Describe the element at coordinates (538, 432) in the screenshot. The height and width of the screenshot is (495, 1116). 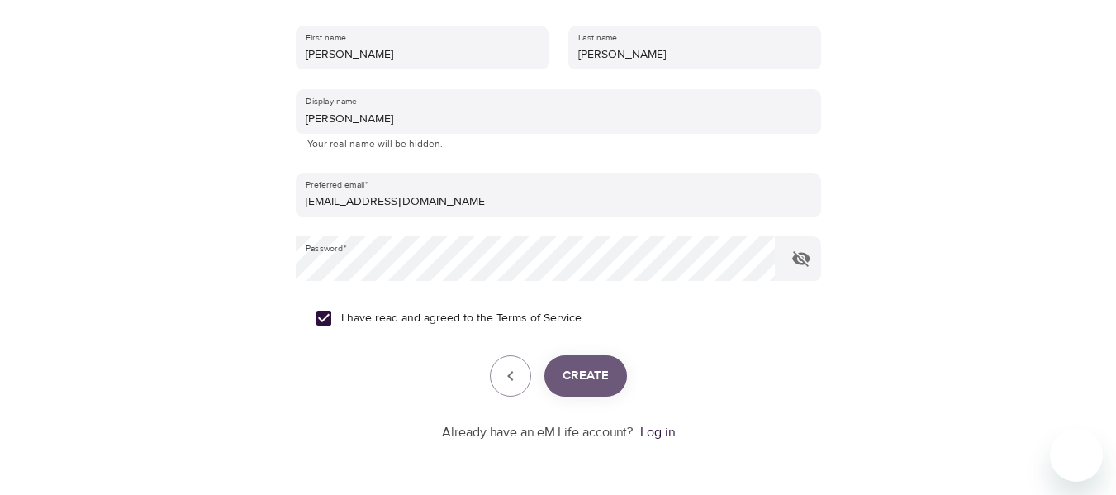
I see `p: Already have an eM Life account?` at that location.